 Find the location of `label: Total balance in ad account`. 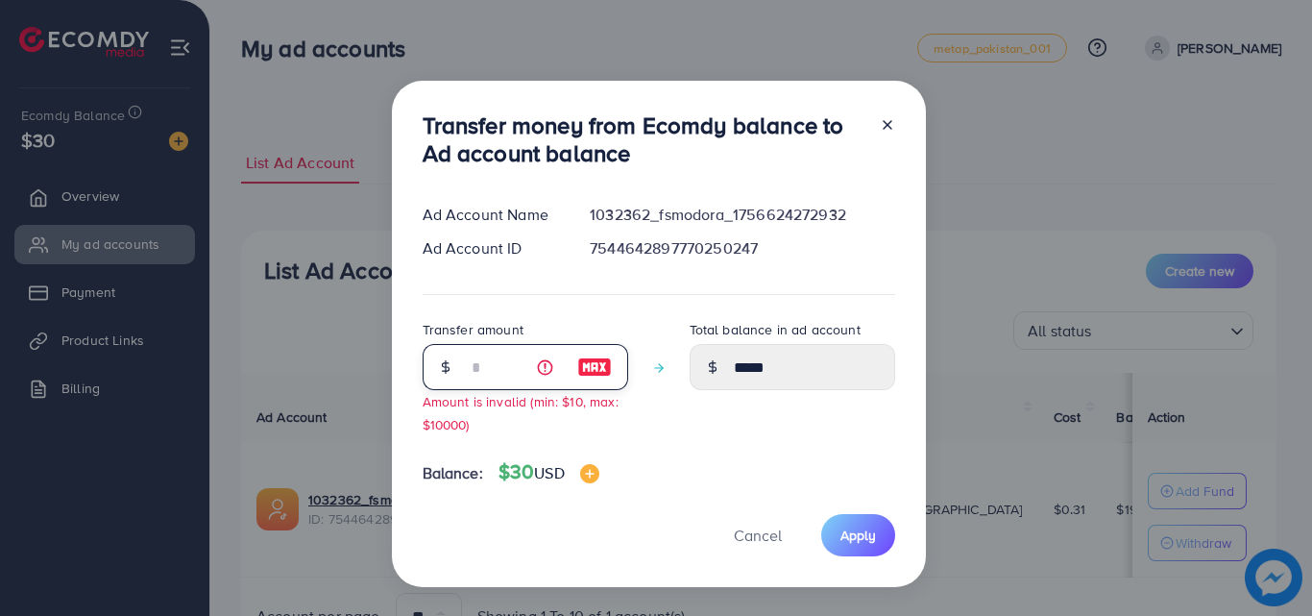

label: Total balance in ad account is located at coordinates (775, 330).